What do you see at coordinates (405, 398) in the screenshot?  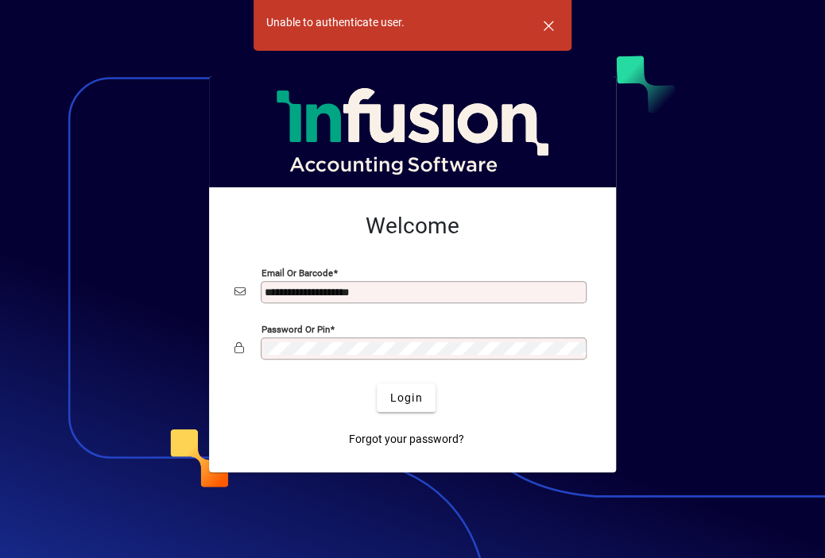 I see `span: Login` at bounding box center [405, 398].